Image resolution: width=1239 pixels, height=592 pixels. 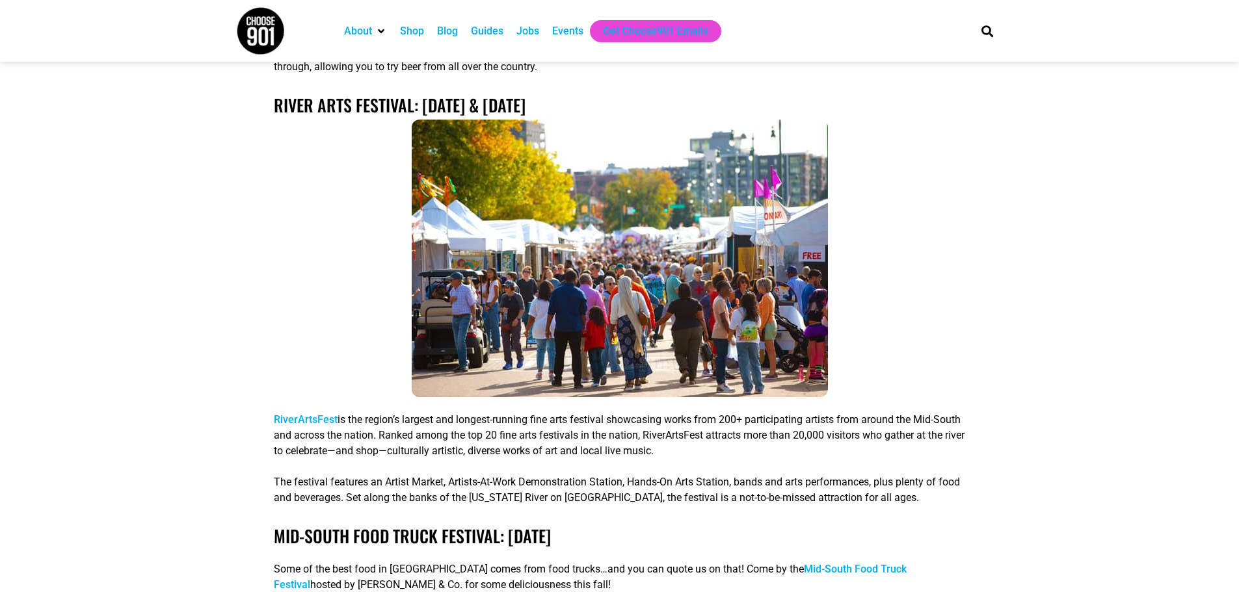 I want to click on a: RiverArtsFest, so click(x=306, y=419).